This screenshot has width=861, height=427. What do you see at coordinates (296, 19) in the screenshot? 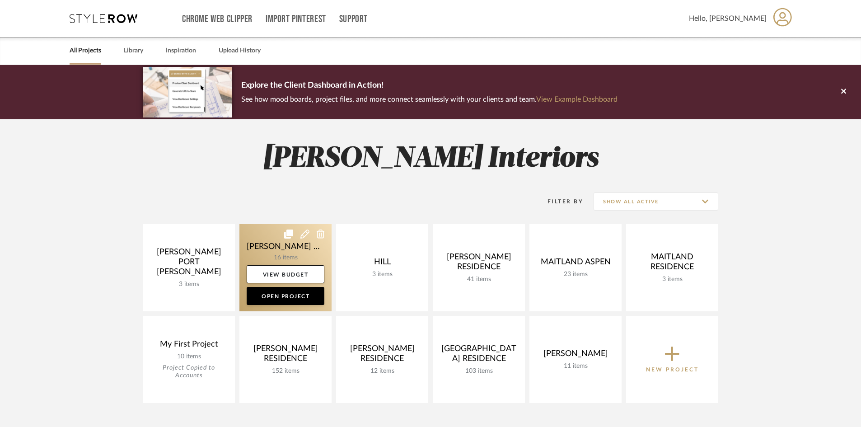
I see `a: Import Pinterest` at bounding box center [296, 19].